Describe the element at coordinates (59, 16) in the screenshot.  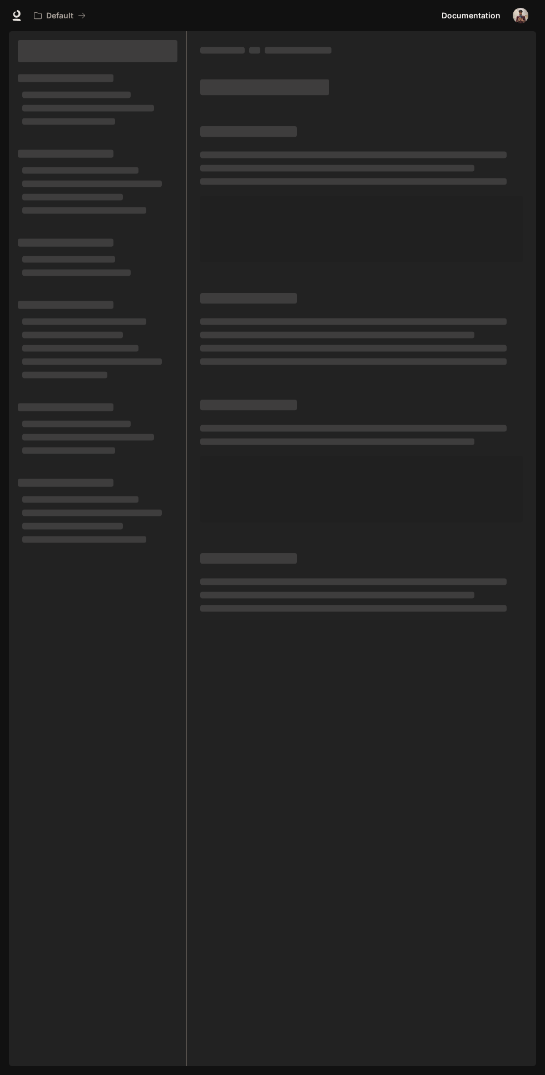
I see `button: All workspaces` at that location.